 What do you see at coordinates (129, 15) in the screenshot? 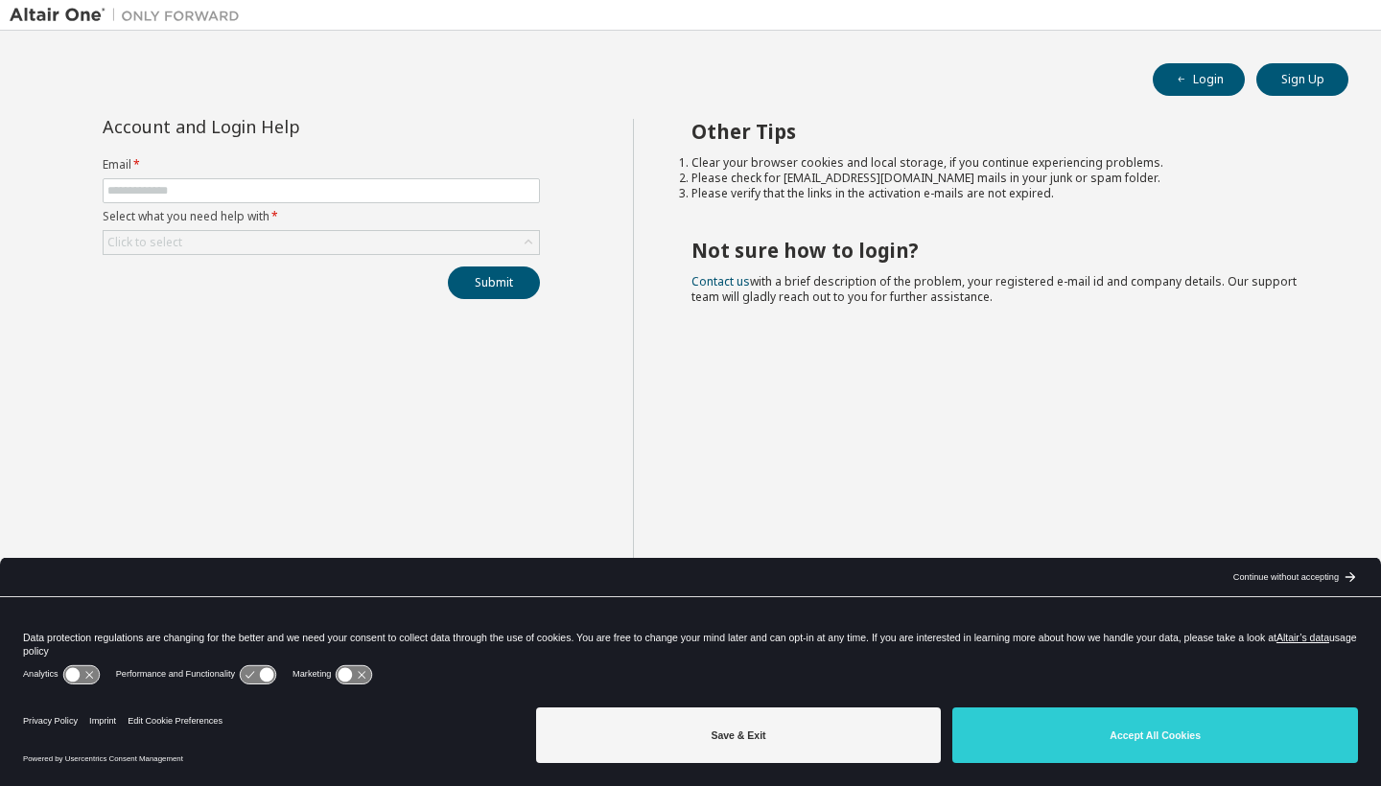
I see `img: Altair One` at bounding box center [129, 15].